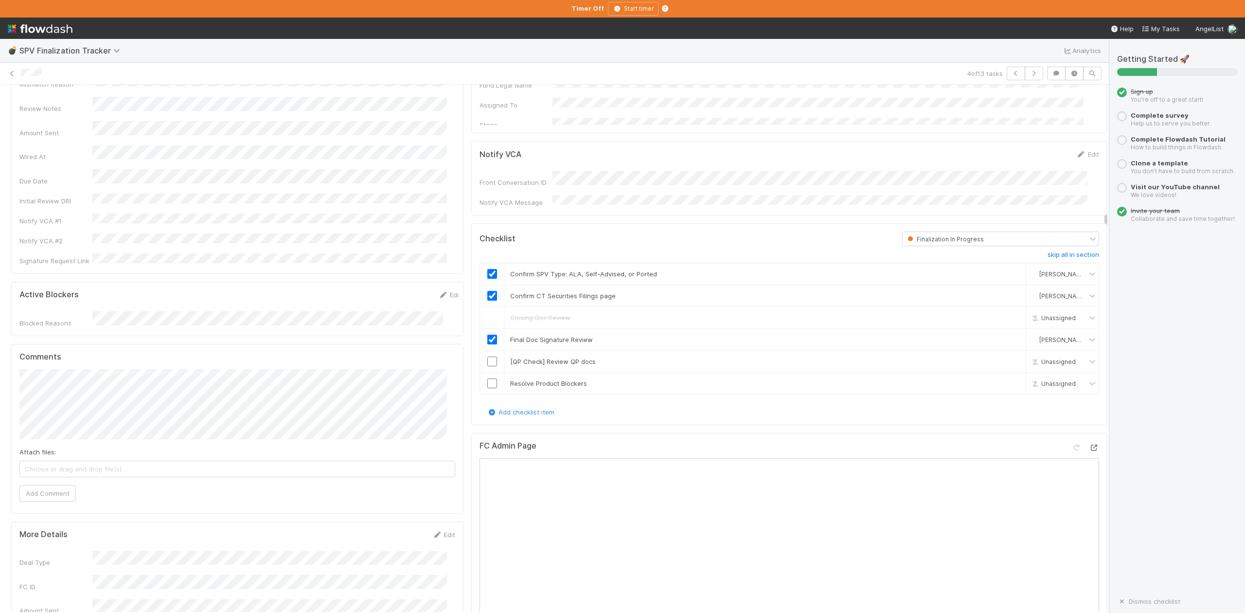  I want to click on span: [QP Check] Review QP docs, so click(553, 361).